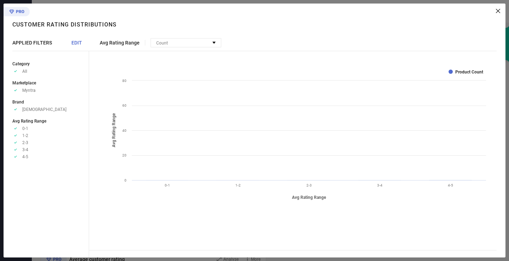 The image size is (509, 261). What do you see at coordinates (124, 105) in the screenshot?
I see `text: 60` at bounding box center [124, 105].